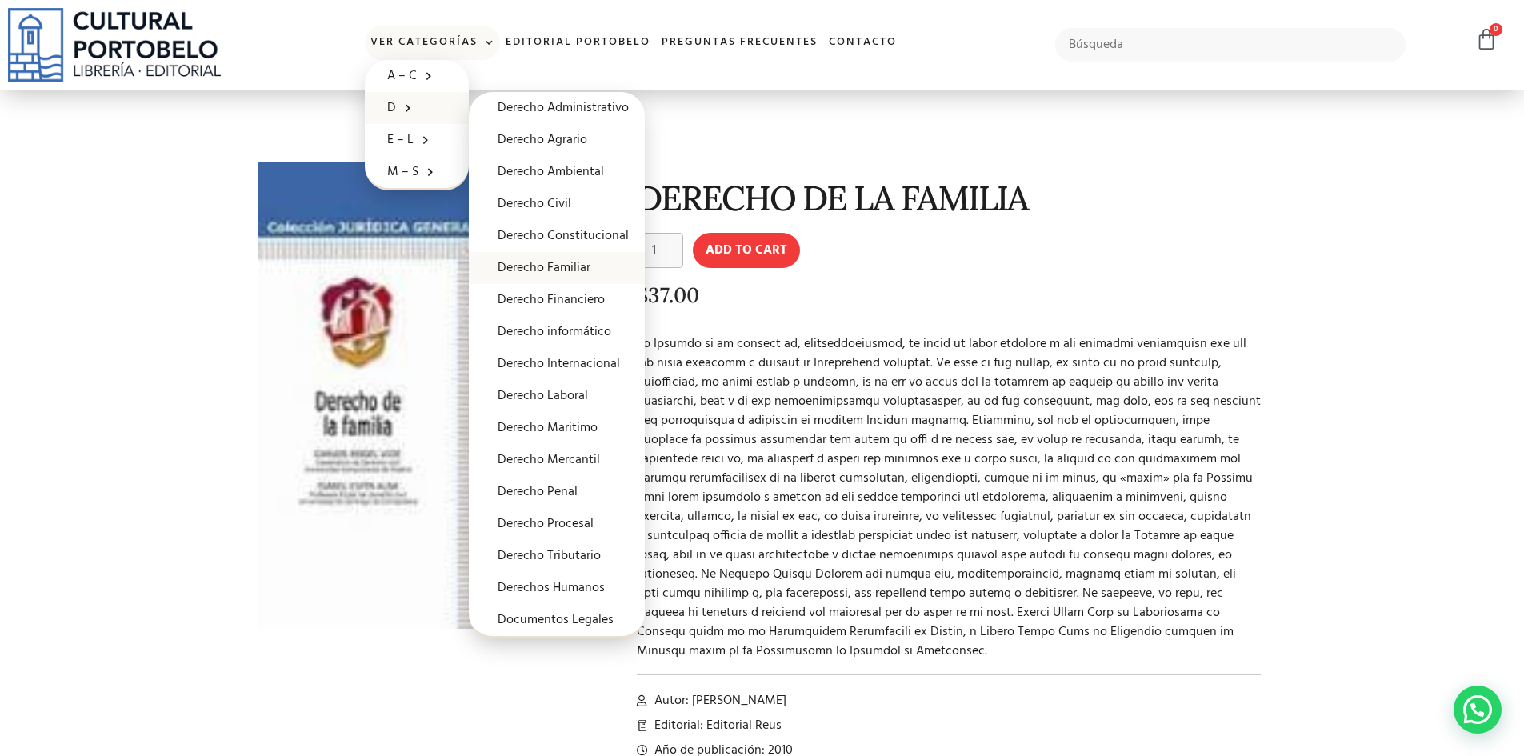  Describe the element at coordinates (417, 108) in the screenshot. I see `a: D` at that location.